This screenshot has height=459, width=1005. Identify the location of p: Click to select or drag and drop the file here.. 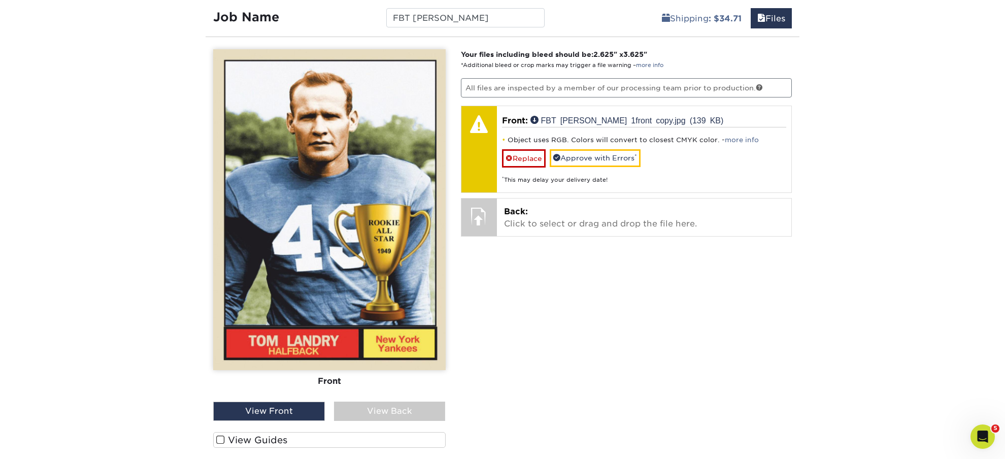
(644, 218).